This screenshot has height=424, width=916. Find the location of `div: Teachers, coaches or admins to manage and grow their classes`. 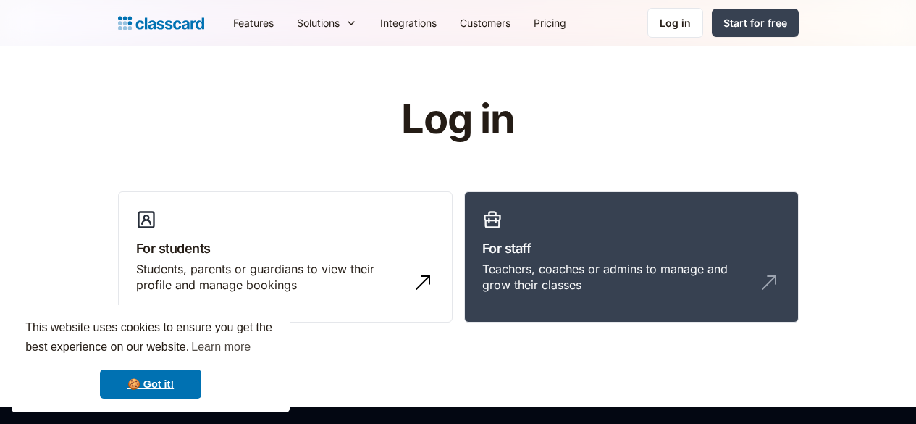

div: Teachers, coaches or admins to manage and grow their classes is located at coordinates (617, 277).